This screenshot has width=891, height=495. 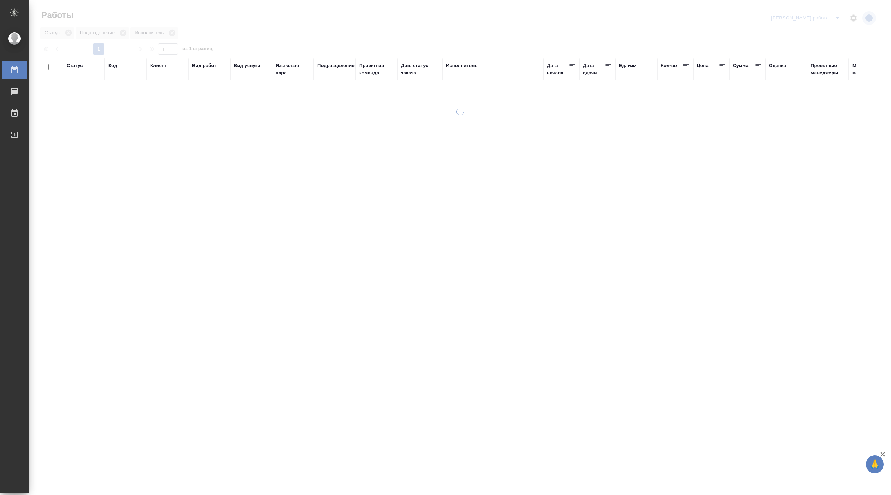 What do you see at coordinates (778, 66) in the screenshot?
I see `div: Оценка` at bounding box center [778, 66].